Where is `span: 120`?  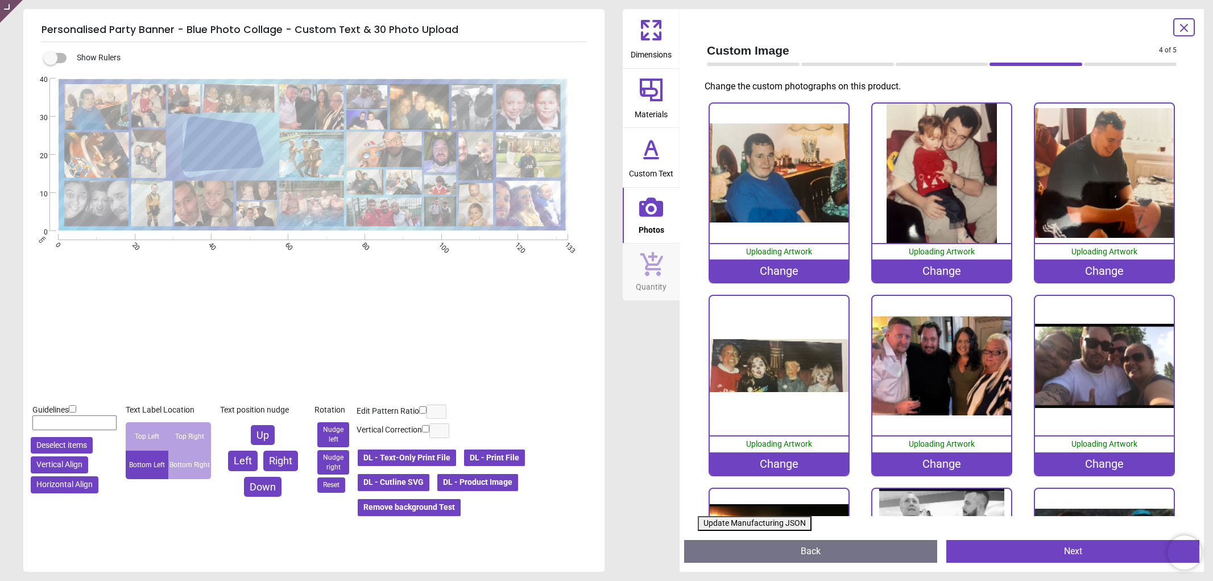 span: 120 is located at coordinates (516, 244).